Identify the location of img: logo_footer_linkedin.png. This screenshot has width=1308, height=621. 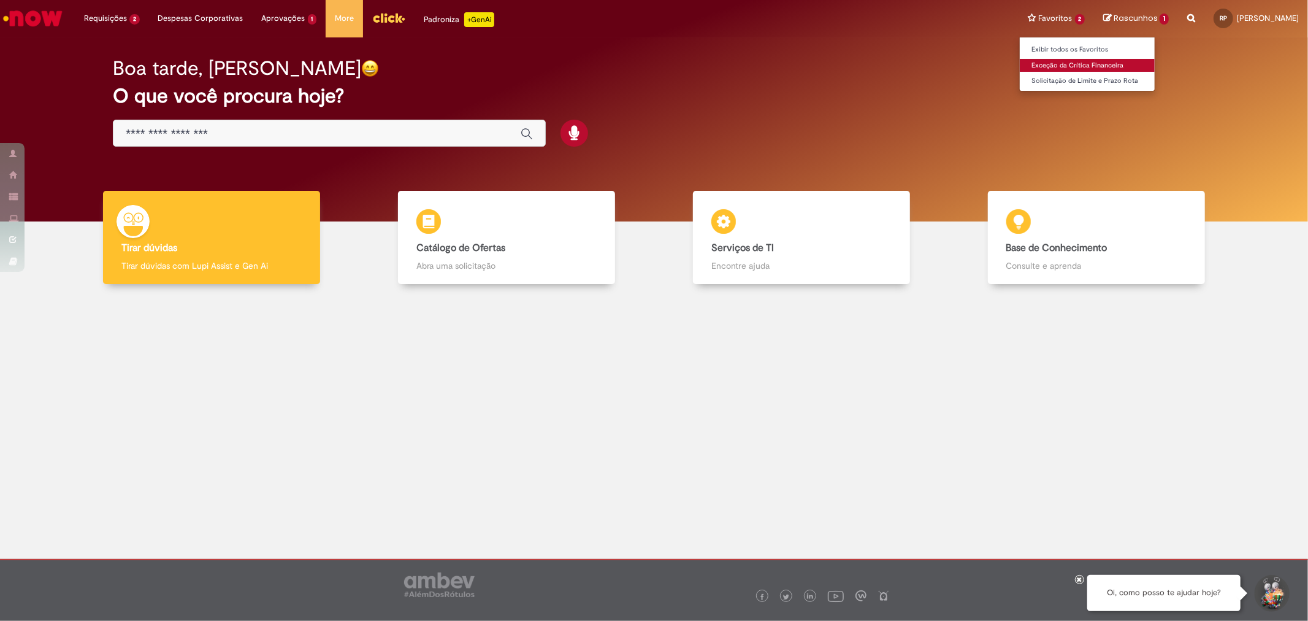
(810, 597).